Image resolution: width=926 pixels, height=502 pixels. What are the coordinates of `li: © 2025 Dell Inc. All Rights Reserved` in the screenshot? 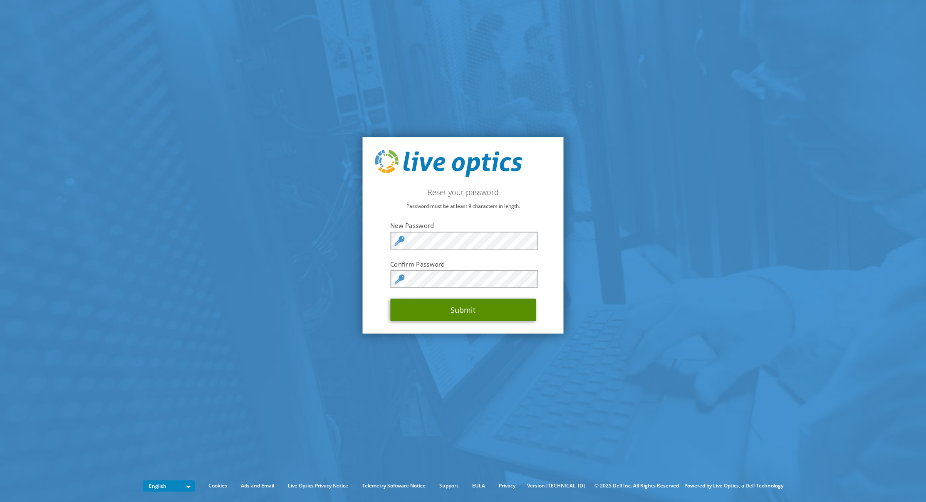 It's located at (636, 486).